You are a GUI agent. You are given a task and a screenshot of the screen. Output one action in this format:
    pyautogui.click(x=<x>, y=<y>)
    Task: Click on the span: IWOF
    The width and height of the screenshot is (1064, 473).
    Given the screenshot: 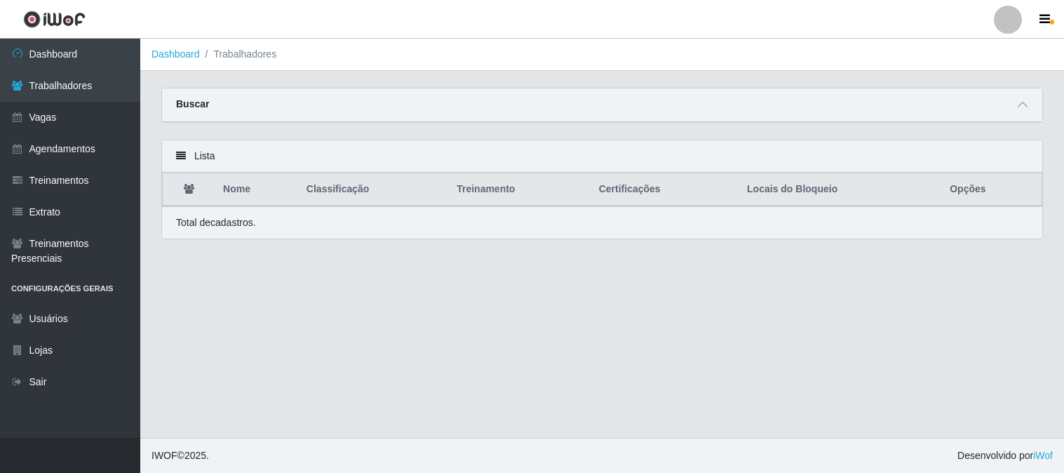 What is the action you would take?
    pyautogui.click(x=164, y=455)
    